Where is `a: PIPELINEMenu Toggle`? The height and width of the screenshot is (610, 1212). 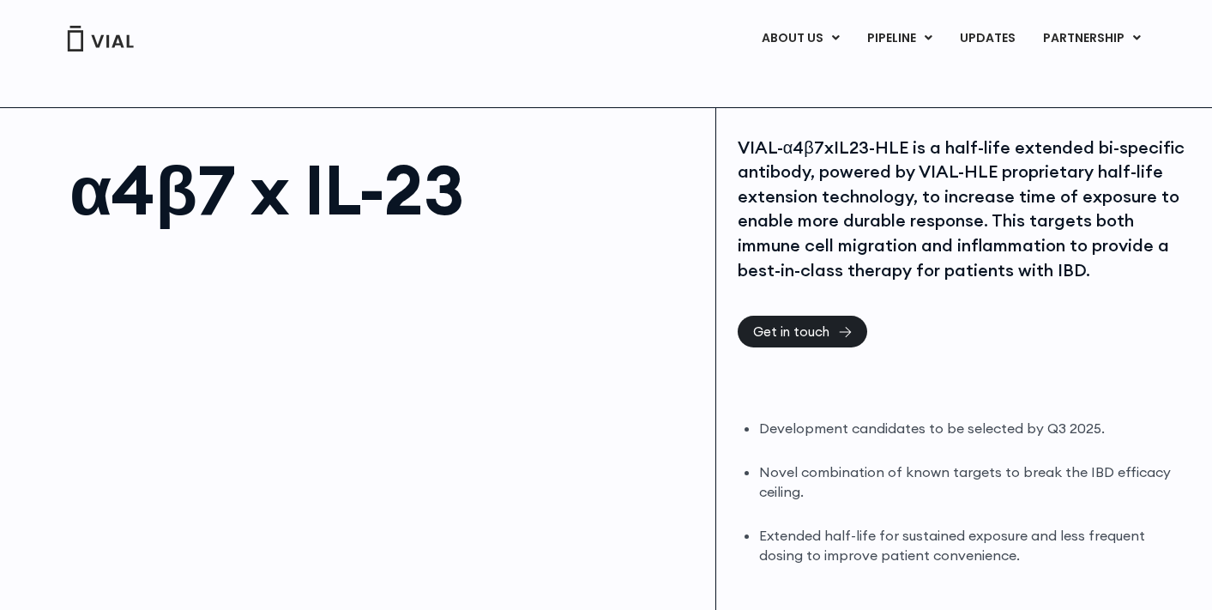
a: PIPELINEMenu Toggle is located at coordinates (899, 39).